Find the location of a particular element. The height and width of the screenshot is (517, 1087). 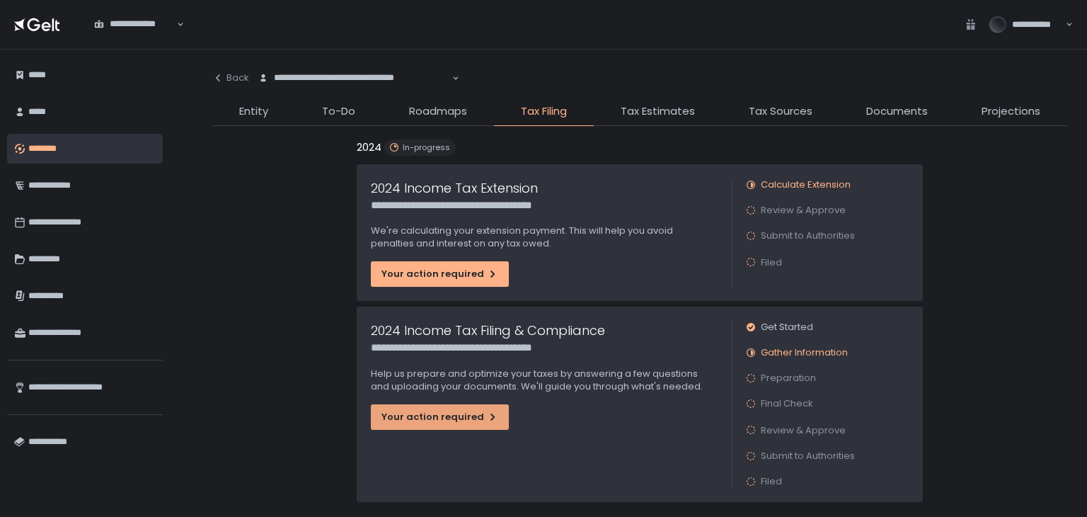

button: Back is located at coordinates (231, 78).